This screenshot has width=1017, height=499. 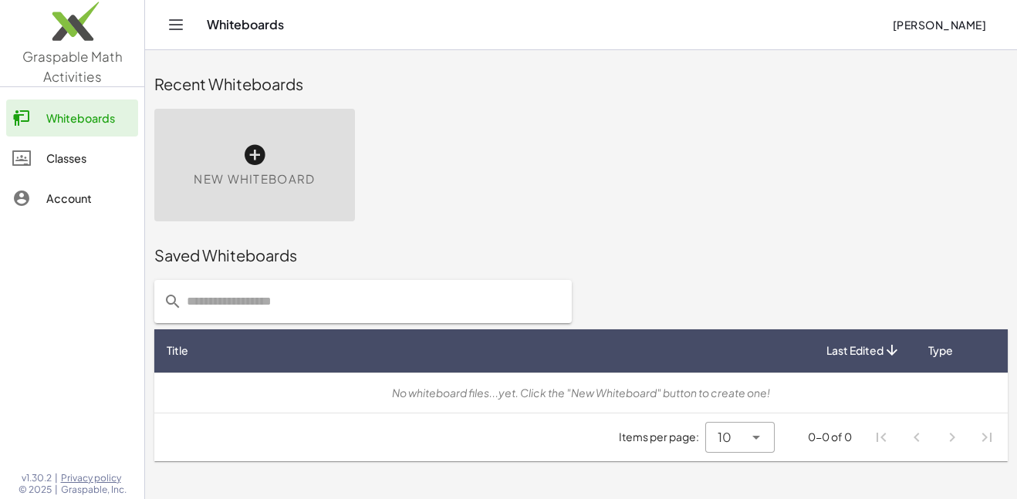 I want to click on span: v1.30.2, so click(x=36, y=478).